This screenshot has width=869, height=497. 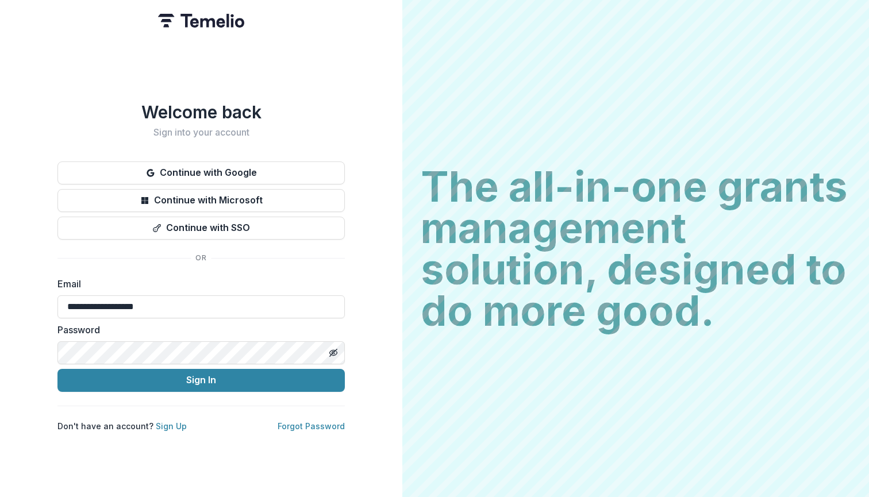 What do you see at coordinates (201, 112) in the screenshot?
I see `h1: Welcome back` at bounding box center [201, 112].